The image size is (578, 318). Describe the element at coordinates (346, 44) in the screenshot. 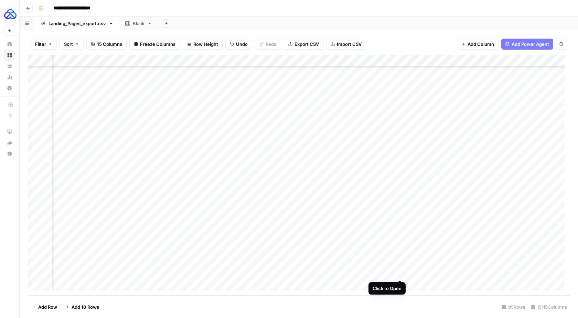

I see `button: Import CSV` at that location.